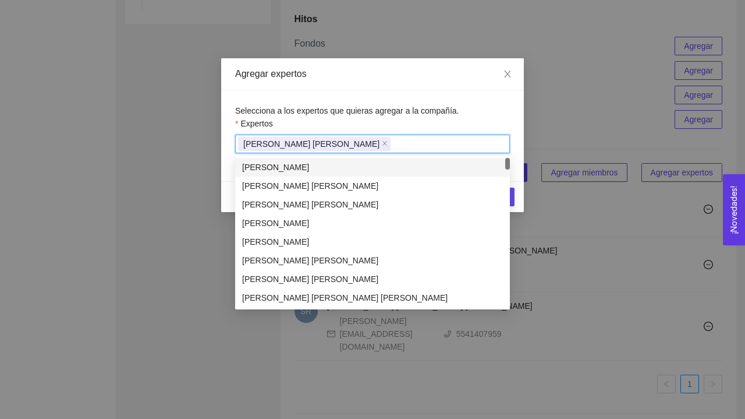 The width and height of the screenshot is (745, 419). What do you see at coordinates (254, 123) in the screenshot?
I see `label: Expertos` at bounding box center [254, 123].